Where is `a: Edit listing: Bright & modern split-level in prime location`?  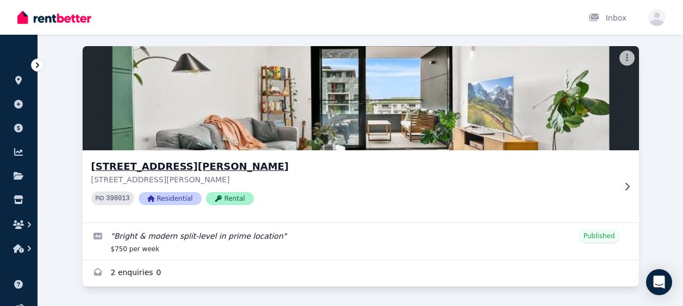 a: Edit listing: Bright & modern split-level in prime location is located at coordinates (361, 242).